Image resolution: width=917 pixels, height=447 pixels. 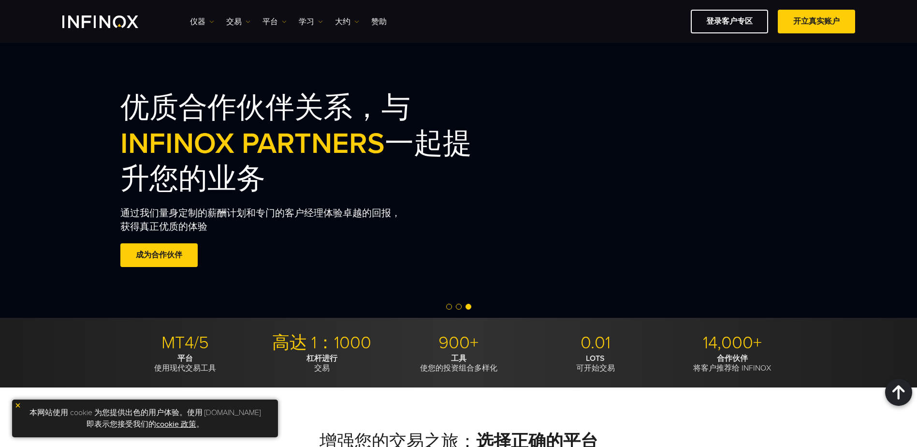 I want to click on a: cookie 政策, so click(x=176, y=424).